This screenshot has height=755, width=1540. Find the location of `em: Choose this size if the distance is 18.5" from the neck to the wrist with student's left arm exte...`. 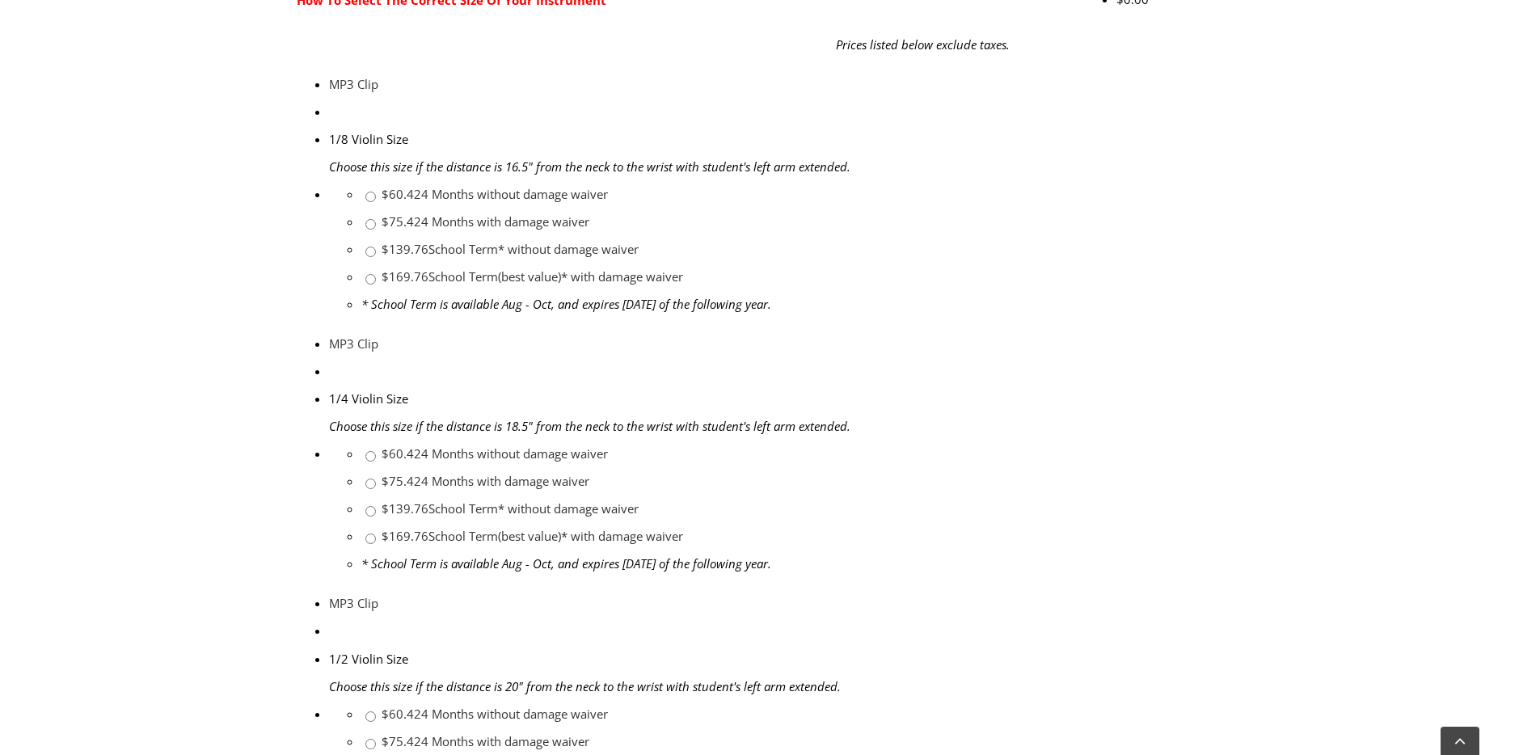

em: Choose this size if the distance is 18.5" from the neck to the wrist with student's left arm exte... is located at coordinates (589, 426).